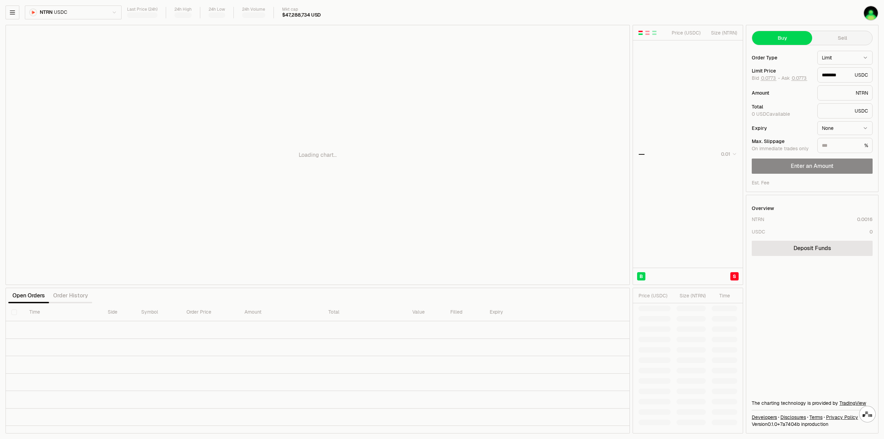 The image size is (884, 439). Describe the element at coordinates (782, 141) in the screenshot. I see `div: Max. Slippage` at that location.